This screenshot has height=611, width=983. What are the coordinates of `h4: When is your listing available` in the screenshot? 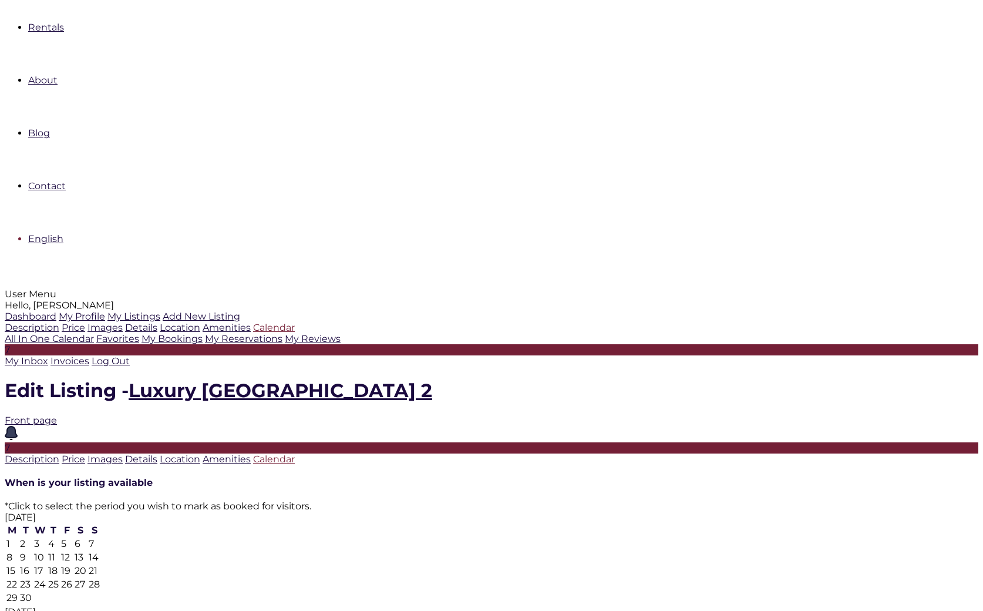 It's located at (492, 482).